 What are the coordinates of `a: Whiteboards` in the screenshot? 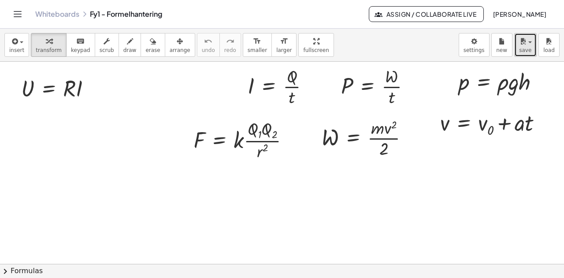 It's located at (57, 14).